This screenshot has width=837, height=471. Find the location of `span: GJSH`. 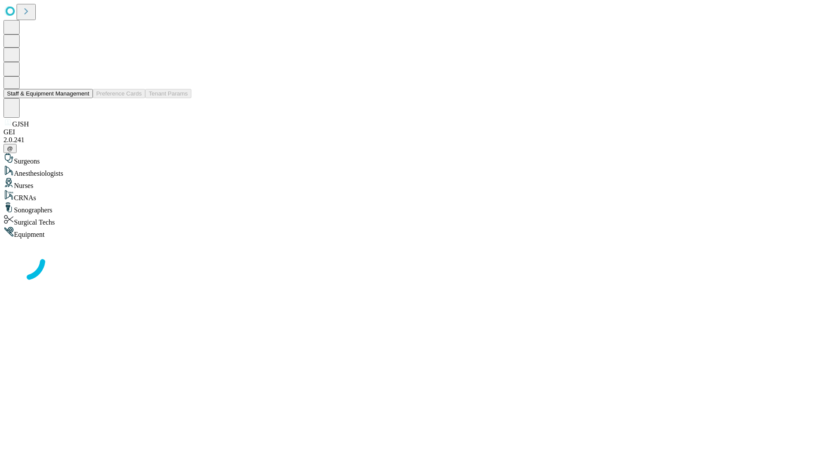

span: GJSH is located at coordinates (20, 124).